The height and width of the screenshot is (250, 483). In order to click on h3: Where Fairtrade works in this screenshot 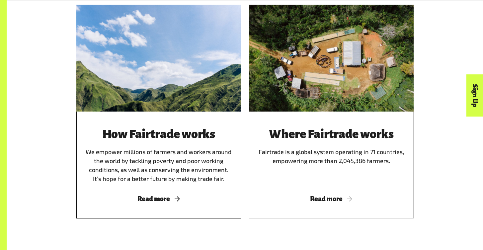, I will do `click(331, 134)`.